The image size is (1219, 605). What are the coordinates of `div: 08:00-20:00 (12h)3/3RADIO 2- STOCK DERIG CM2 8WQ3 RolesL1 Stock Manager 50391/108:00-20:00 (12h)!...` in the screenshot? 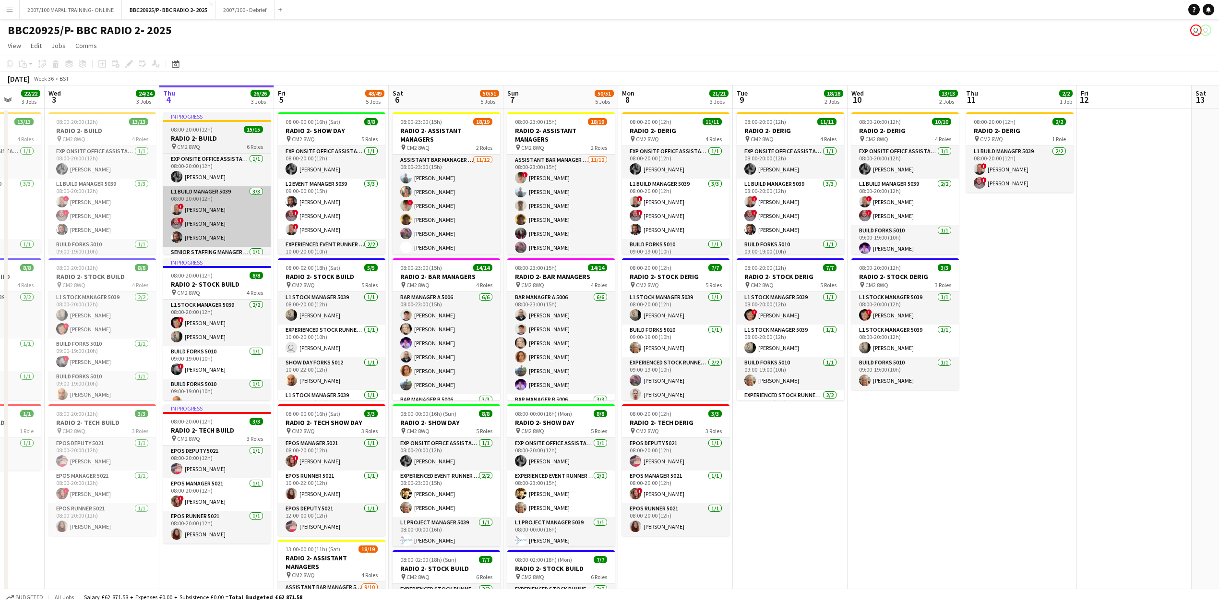 It's located at (905, 324).